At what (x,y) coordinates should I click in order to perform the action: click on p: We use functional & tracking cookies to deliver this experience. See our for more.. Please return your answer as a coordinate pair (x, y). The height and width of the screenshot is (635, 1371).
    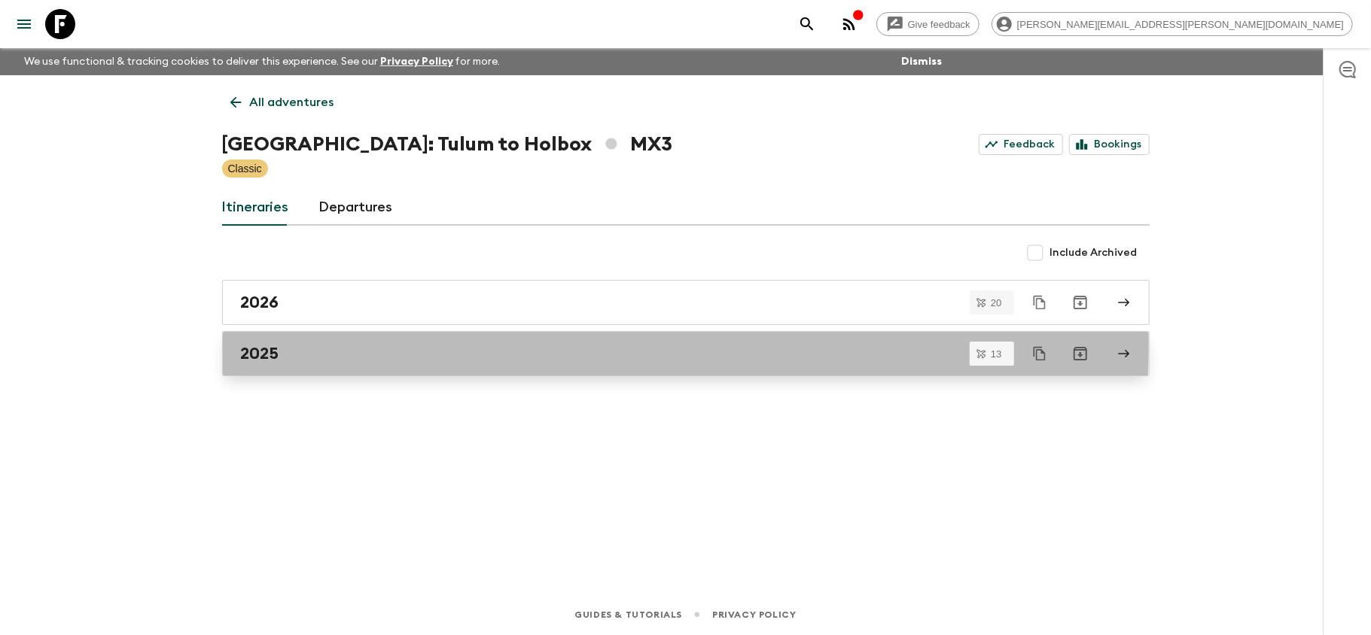
    Looking at the image, I should click on (262, 62).